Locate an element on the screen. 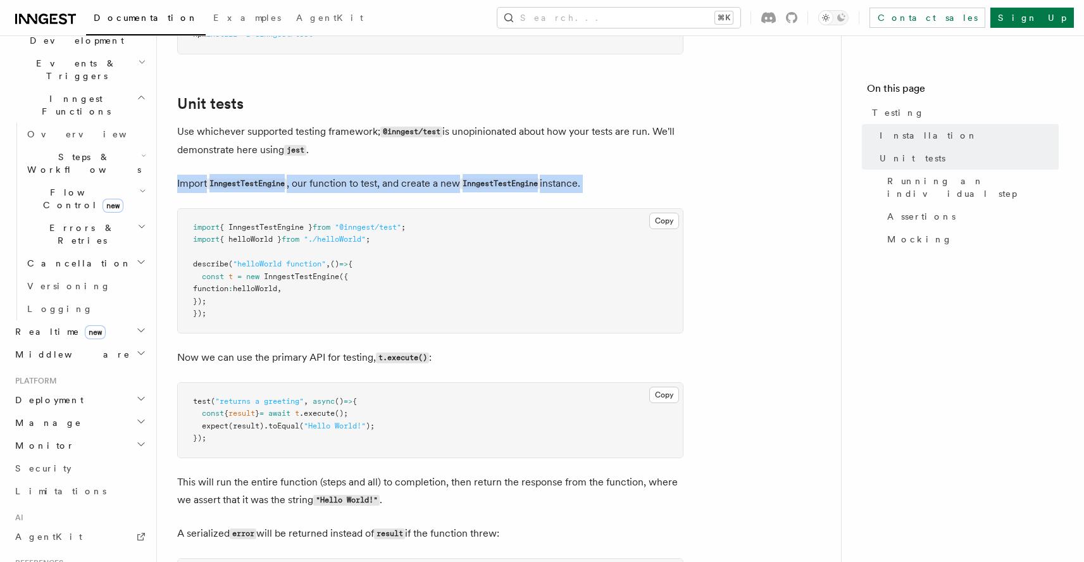 The width and height of the screenshot is (1084, 562). span: Inngest Functions is located at coordinates (73, 105).